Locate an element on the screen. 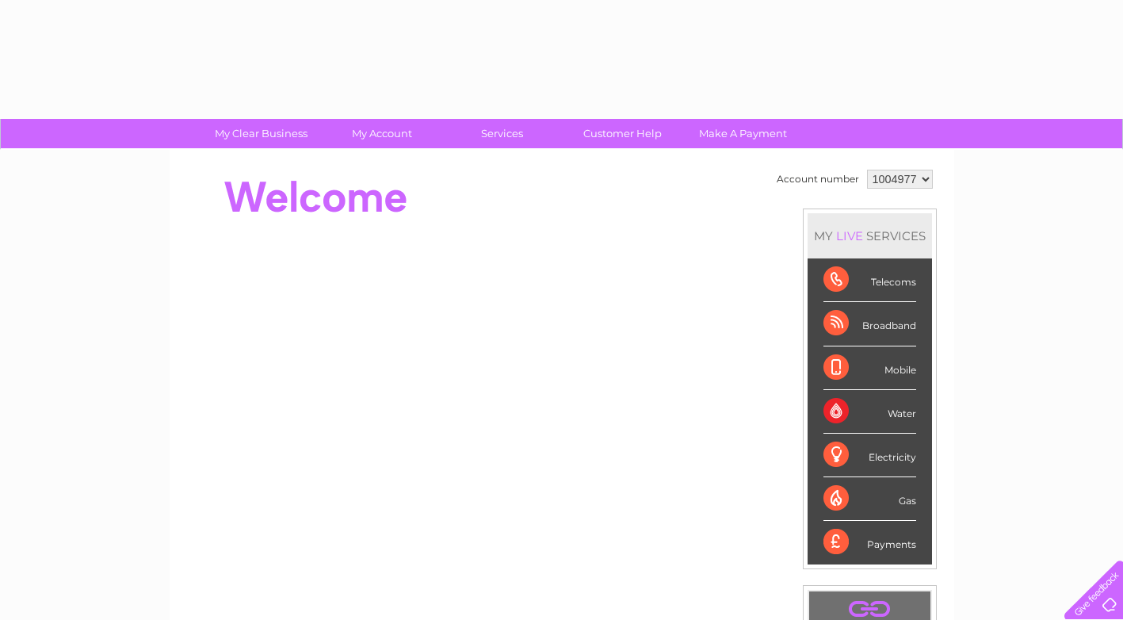  a: Make A Payment is located at coordinates (743, 133).